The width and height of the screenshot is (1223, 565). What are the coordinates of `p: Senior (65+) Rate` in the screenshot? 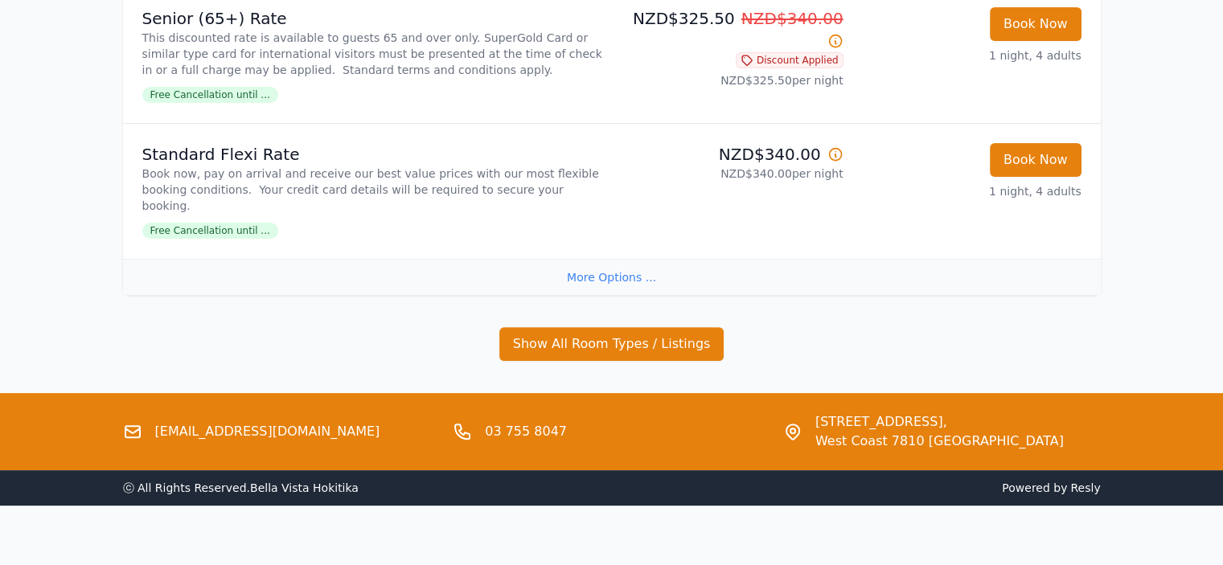 It's located at (374, 18).